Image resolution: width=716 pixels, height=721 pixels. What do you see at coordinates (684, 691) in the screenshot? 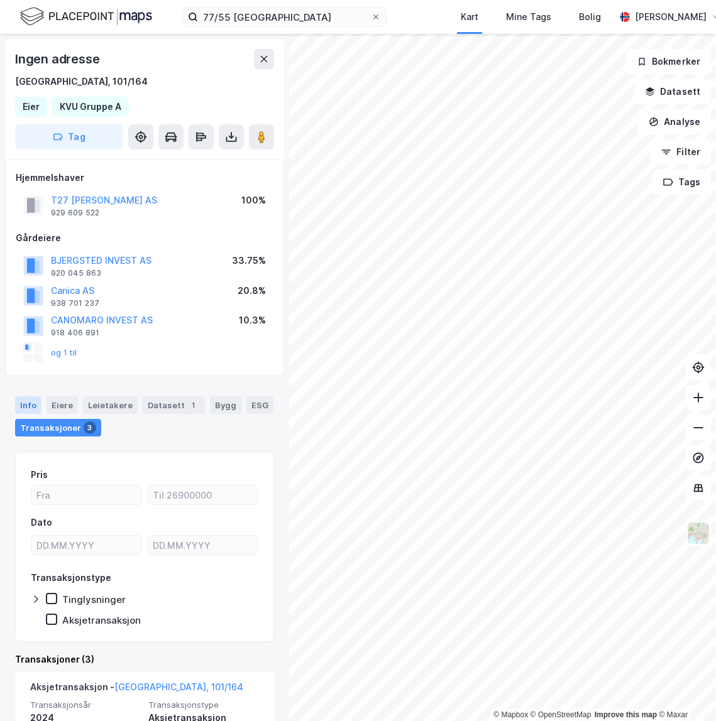
I see `div: Kontrollprogram for chat` at bounding box center [684, 691].